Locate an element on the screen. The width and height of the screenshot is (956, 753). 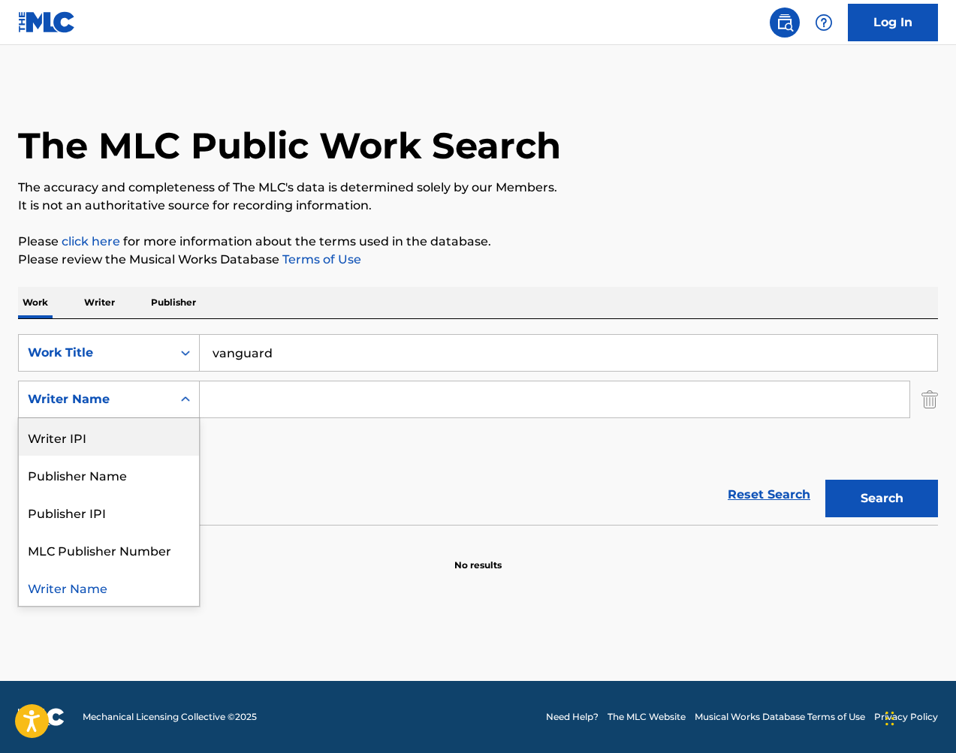
a: The MLC Website is located at coordinates (646, 717).